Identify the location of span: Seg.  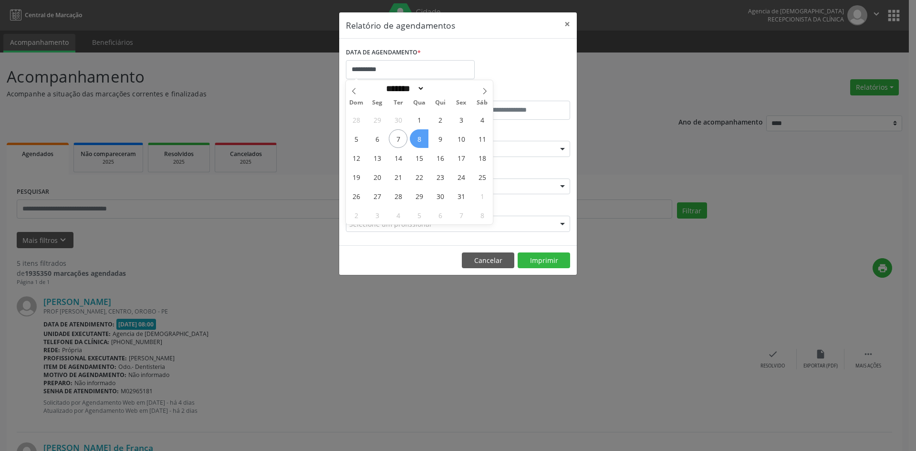
(377, 103).